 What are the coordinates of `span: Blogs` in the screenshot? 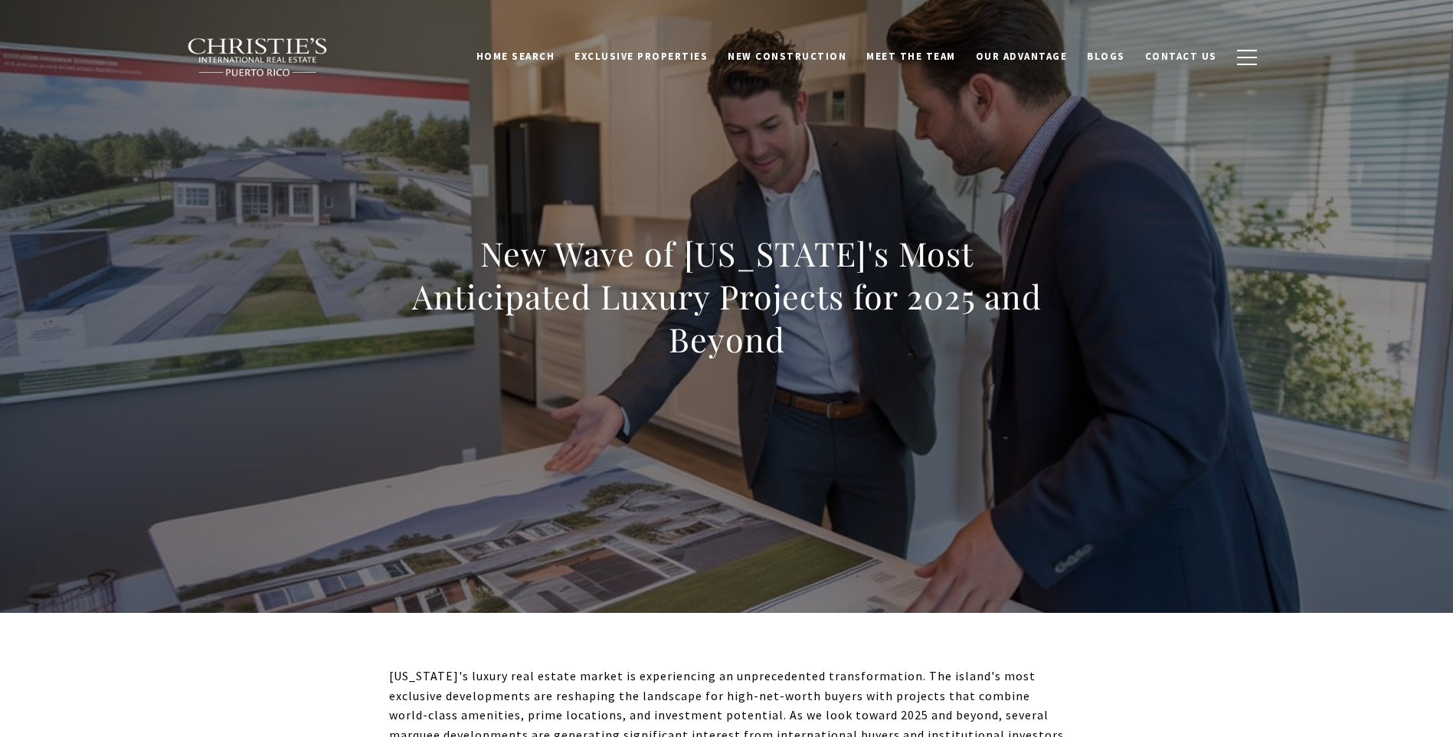 It's located at (1106, 56).